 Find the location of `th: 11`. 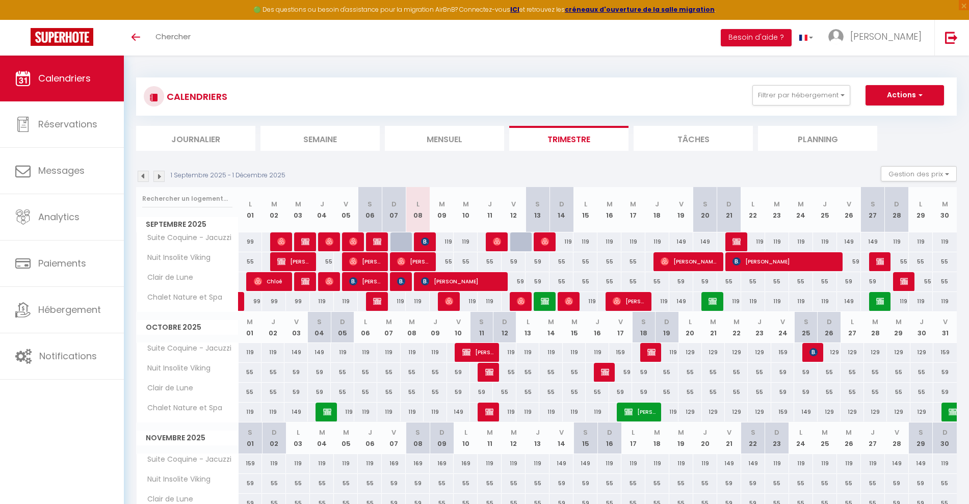

th: 11 is located at coordinates (481, 327).